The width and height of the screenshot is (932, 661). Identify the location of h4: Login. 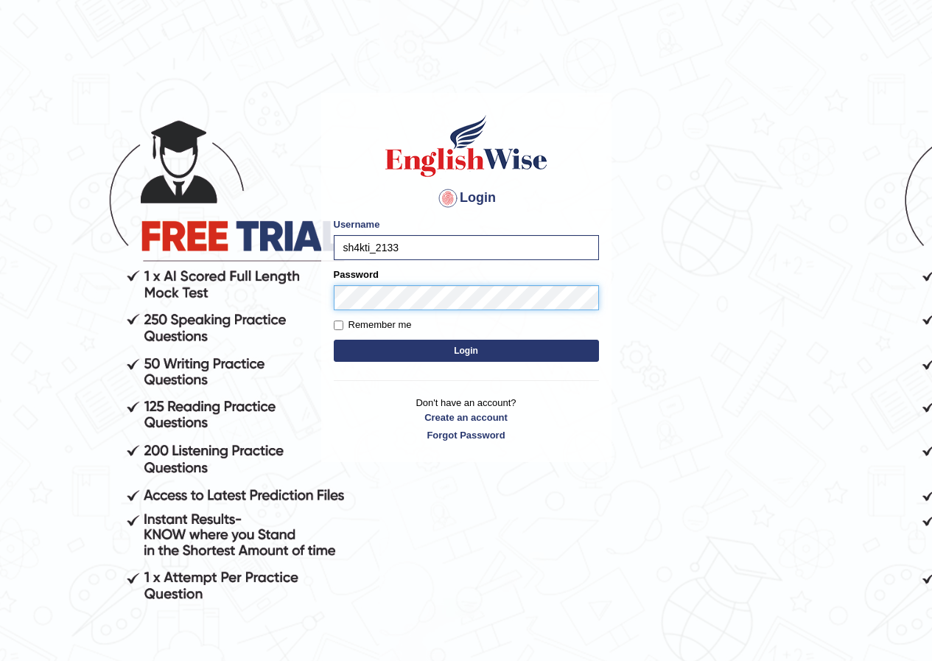
(466, 198).